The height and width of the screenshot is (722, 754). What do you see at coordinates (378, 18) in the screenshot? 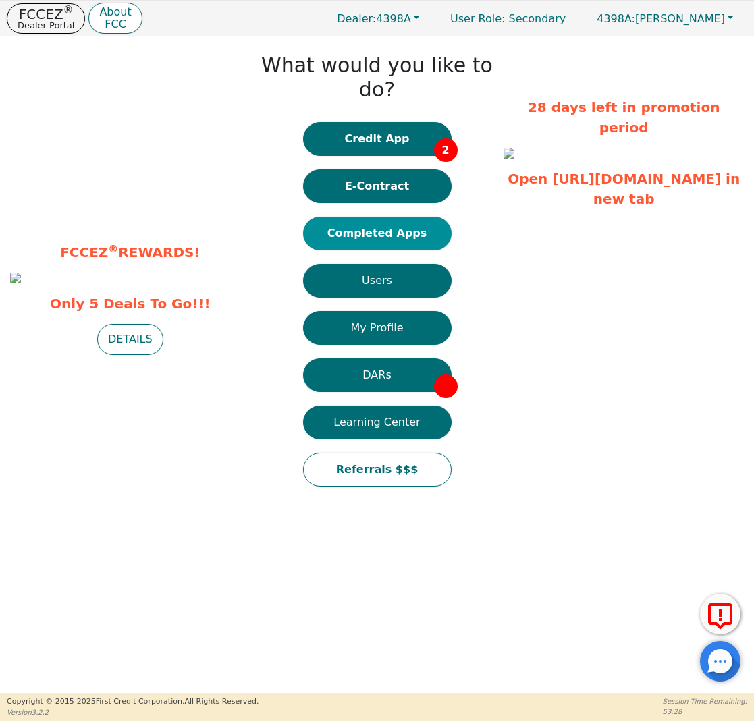
I see `a: Dealer:4398A` at bounding box center [378, 18].